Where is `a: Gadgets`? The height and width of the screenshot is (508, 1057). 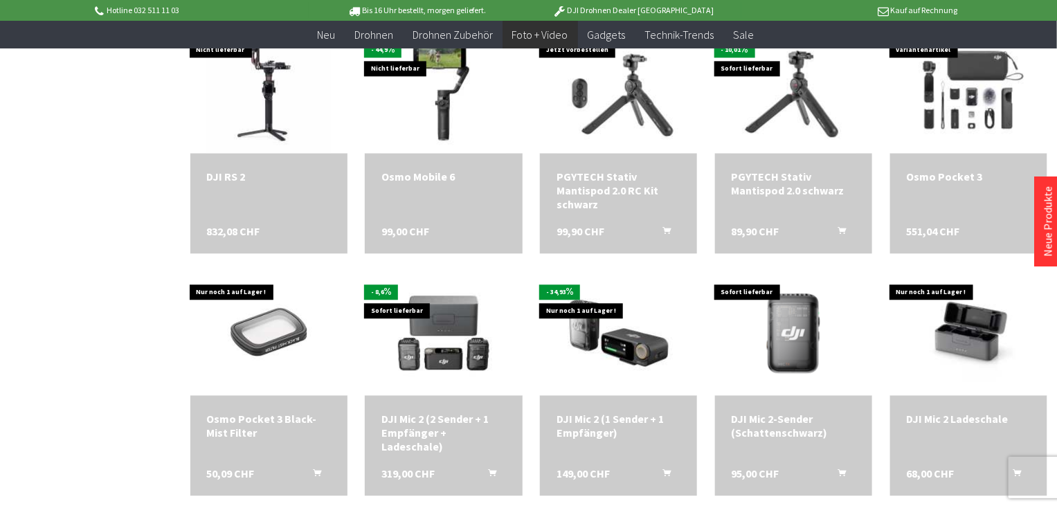
a: Gadgets is located at coordinates (607, 35).